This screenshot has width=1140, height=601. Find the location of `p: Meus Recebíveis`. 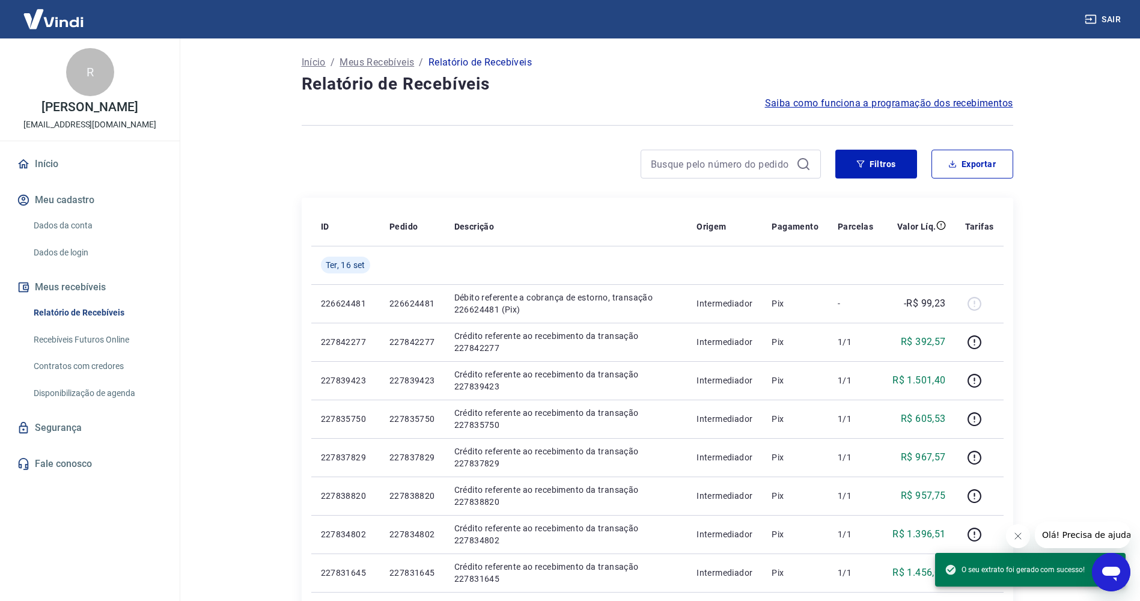

p: Meus Recebíveis is located at coordinates (377, 62).